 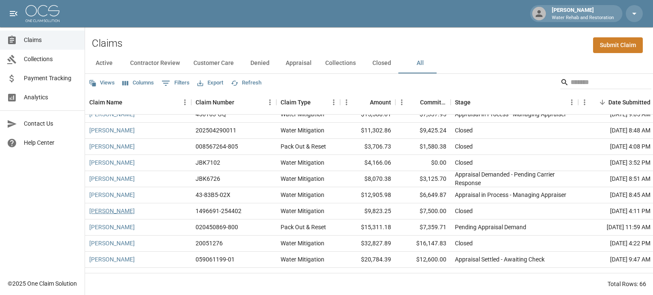 I want to click on div: JBK7102, so click(x=208, y=163).